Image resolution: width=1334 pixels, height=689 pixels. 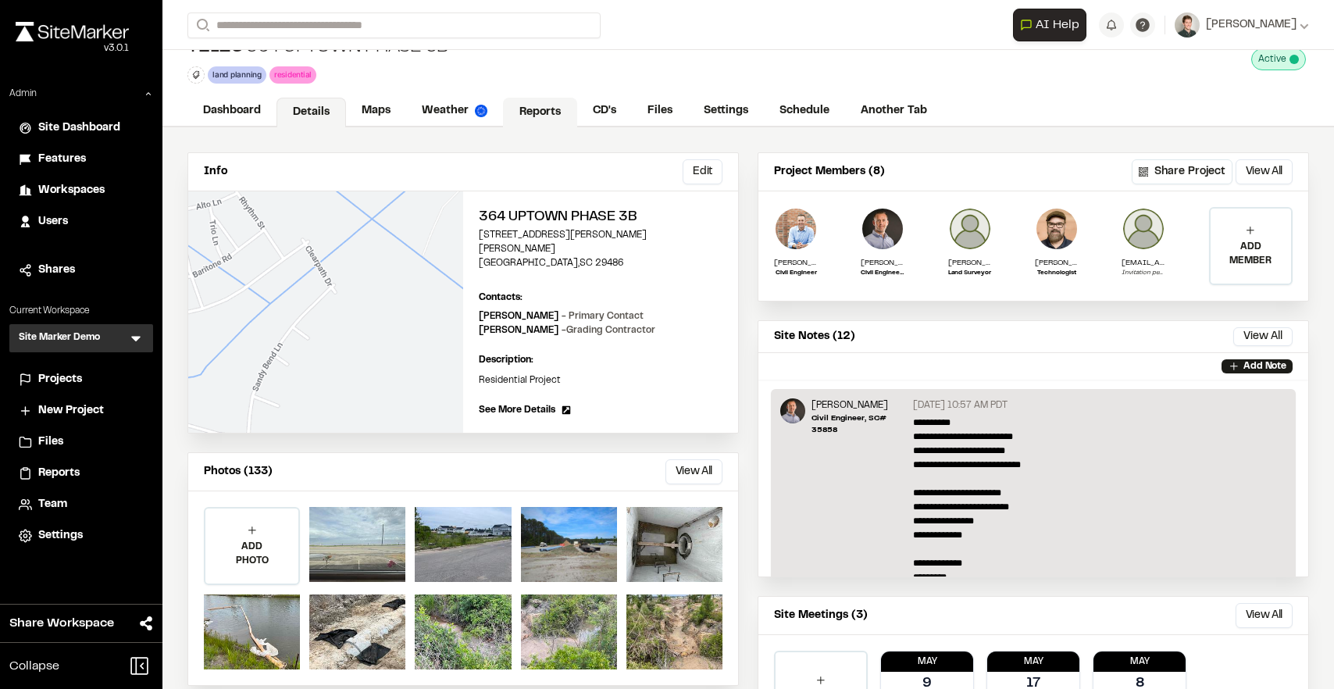 What do you see at coordinates (1278, 59) in the screenshot?
I see `div: This project is active and counting against your active project count.` at bounding box center [1278, 59].